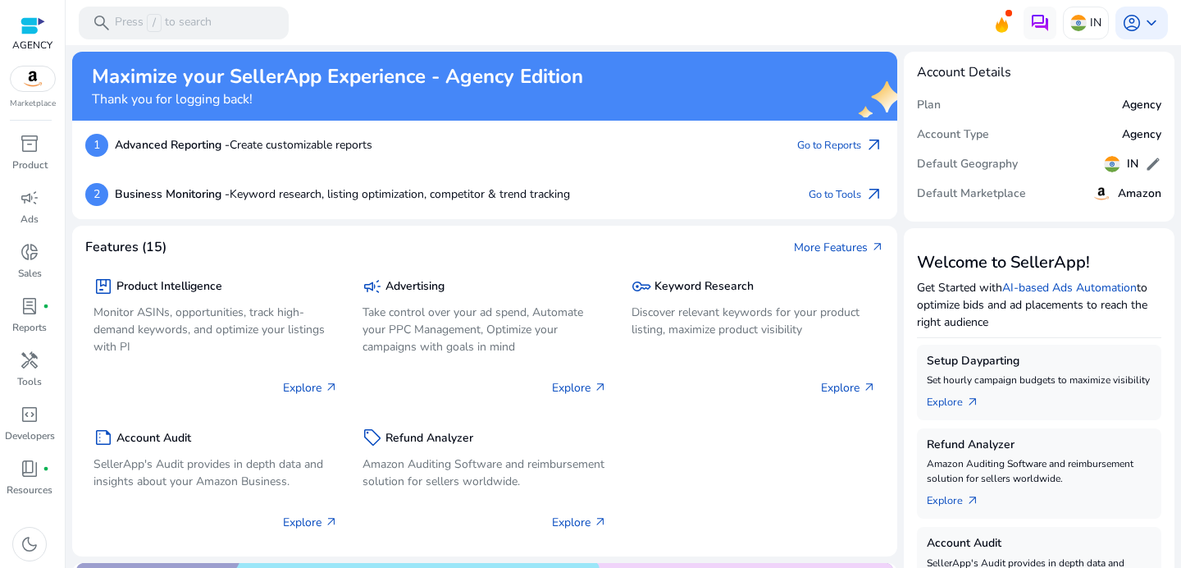 Image resolution: width=1181 pixels, height=568 pixels. Describe the element at coordinates (30, 273) in the screenshot. I see `p: Sales` at that location.